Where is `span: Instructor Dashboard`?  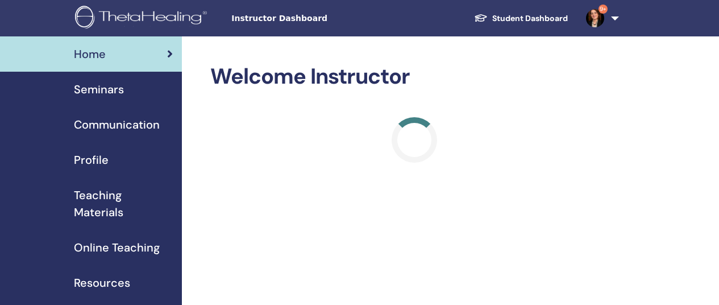 span: Instructor Dashboard is located at coordinates (317, 18).